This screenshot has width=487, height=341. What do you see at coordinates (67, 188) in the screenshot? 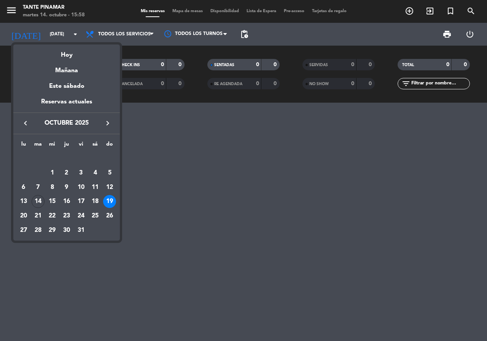
I see `td: 9 de octubre de 2025` at bounding box center [67, 188].